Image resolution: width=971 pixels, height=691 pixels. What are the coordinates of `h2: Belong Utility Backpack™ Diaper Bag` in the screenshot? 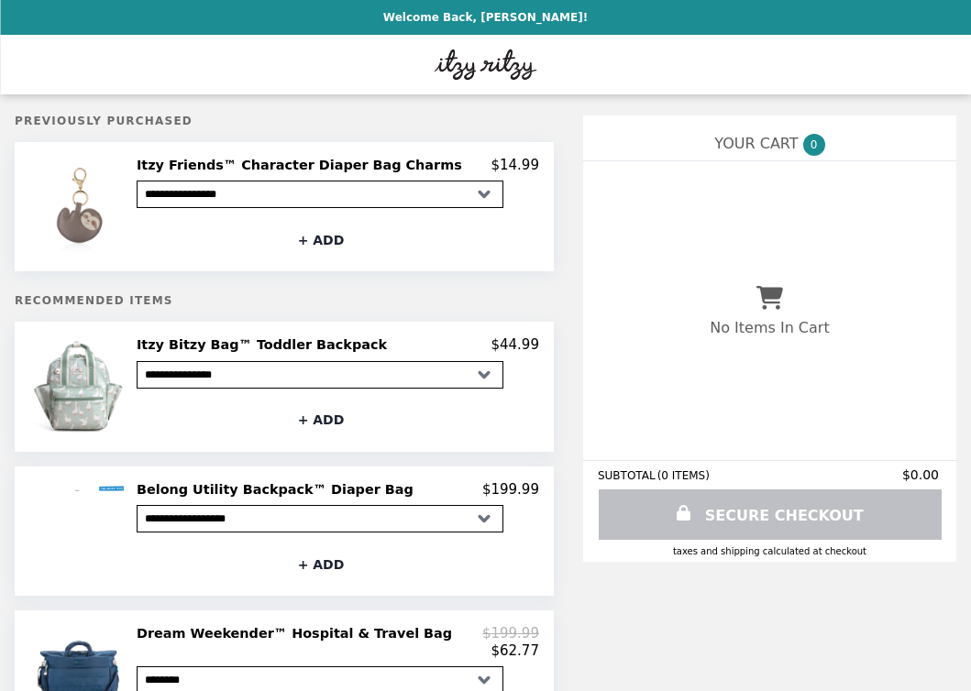 It's located at (279, 490).